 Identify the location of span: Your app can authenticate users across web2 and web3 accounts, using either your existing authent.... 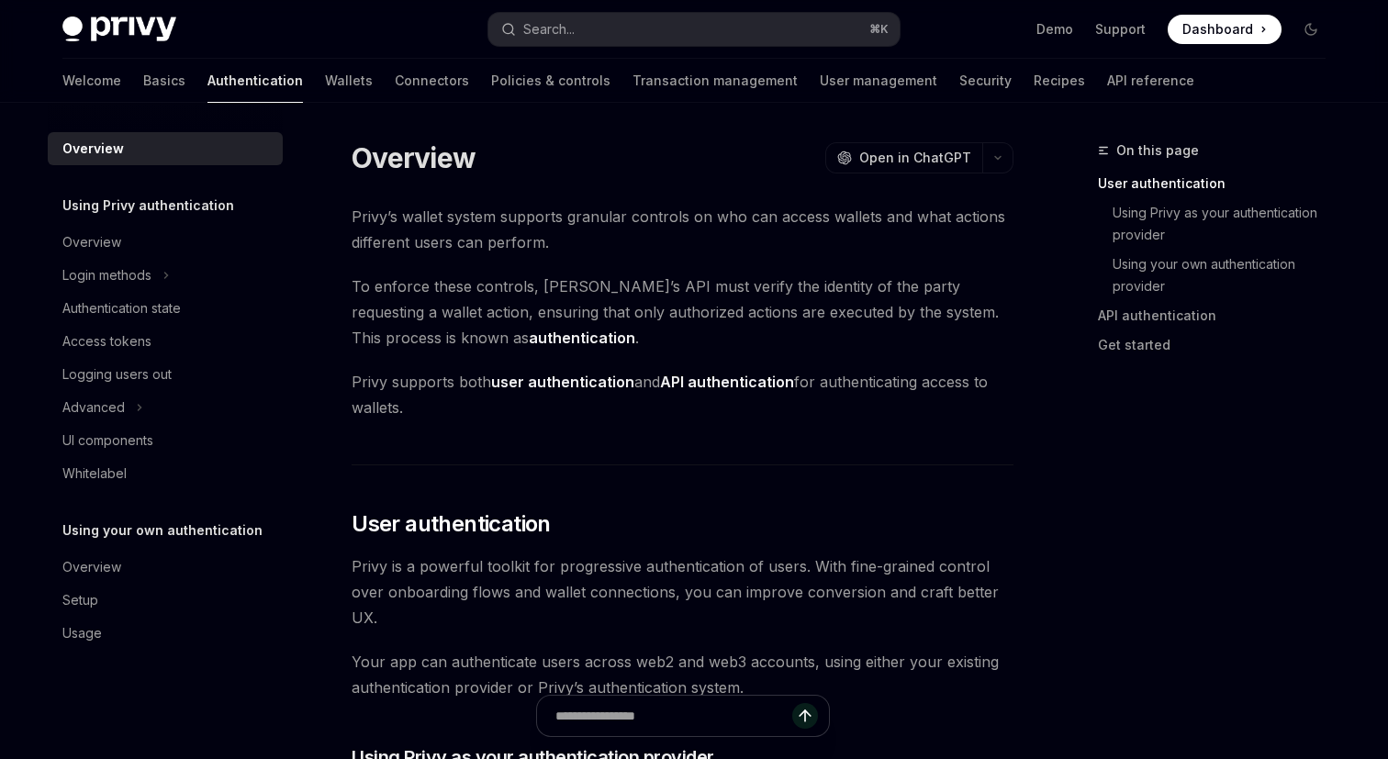
(682, 675).